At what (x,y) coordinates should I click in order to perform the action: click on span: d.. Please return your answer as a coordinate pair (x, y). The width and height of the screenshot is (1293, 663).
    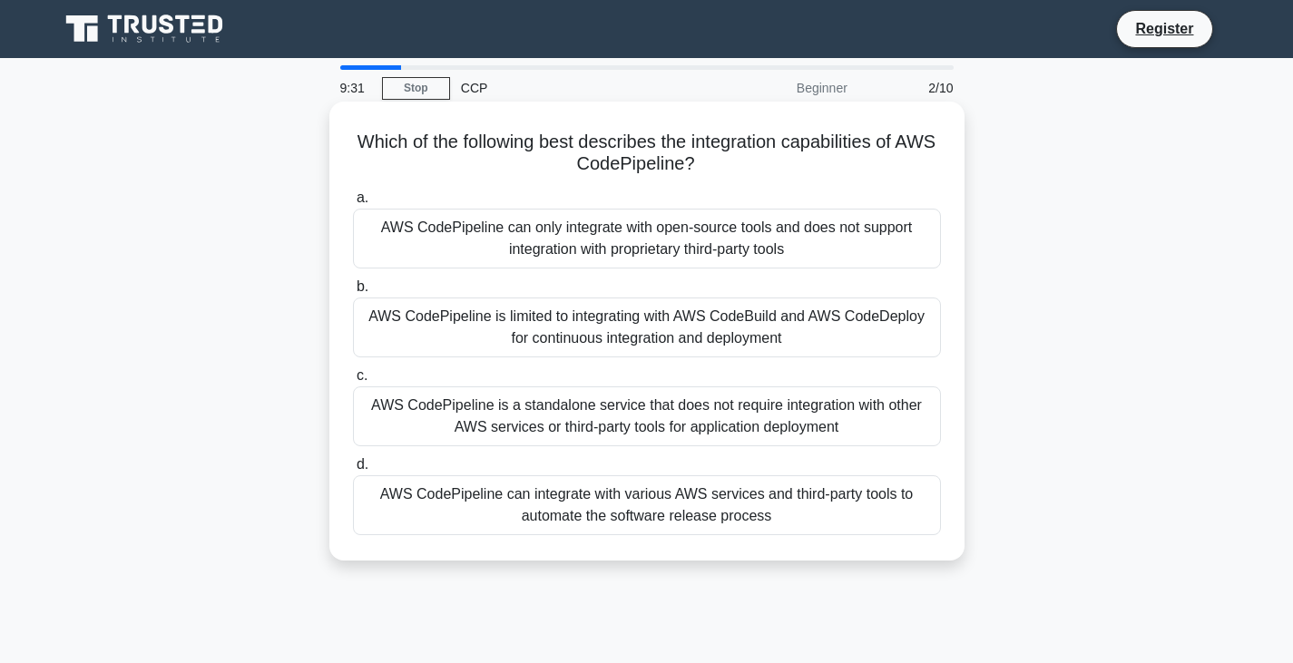
    Looking at the image, I should click on (362, 464).